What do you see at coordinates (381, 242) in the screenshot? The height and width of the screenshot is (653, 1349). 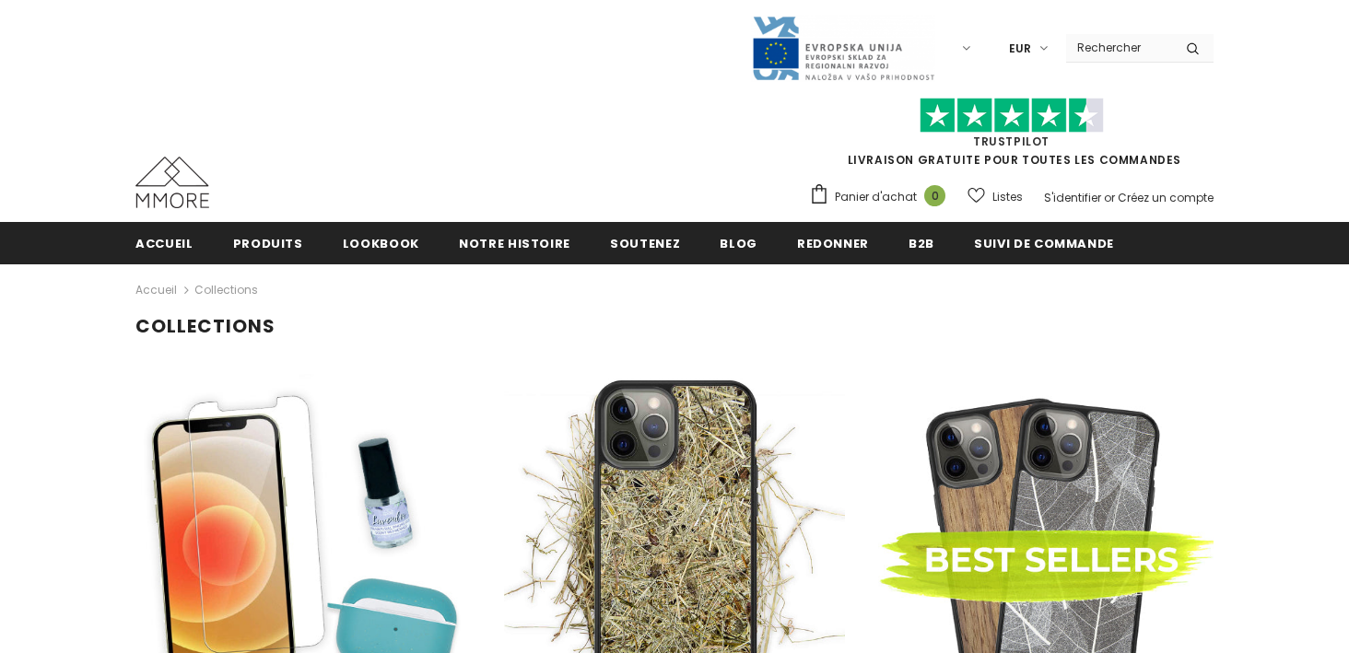 I see `a: Lookbook` at bounding box center [381, 242].